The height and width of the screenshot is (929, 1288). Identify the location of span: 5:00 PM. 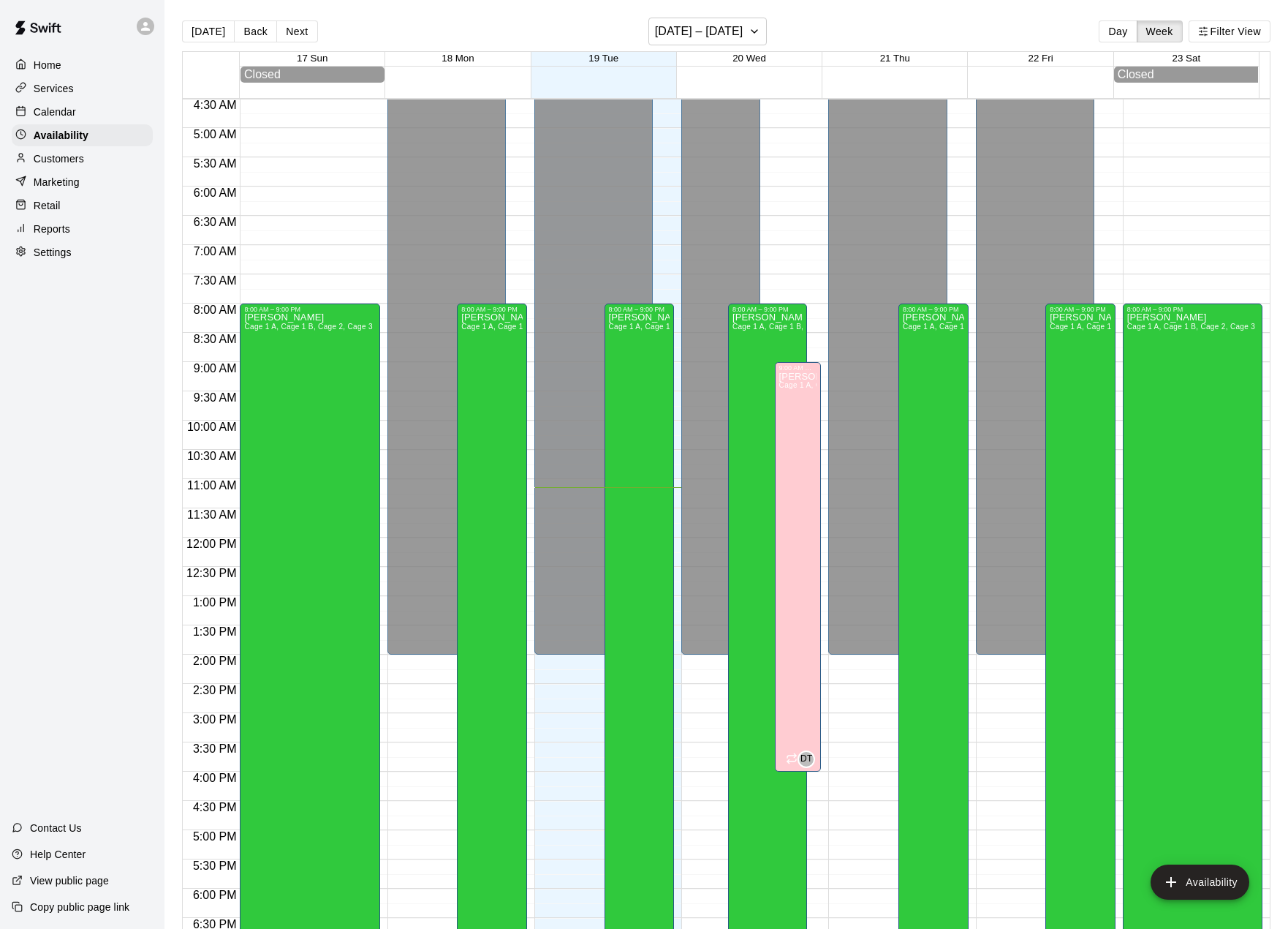
(215, 836).